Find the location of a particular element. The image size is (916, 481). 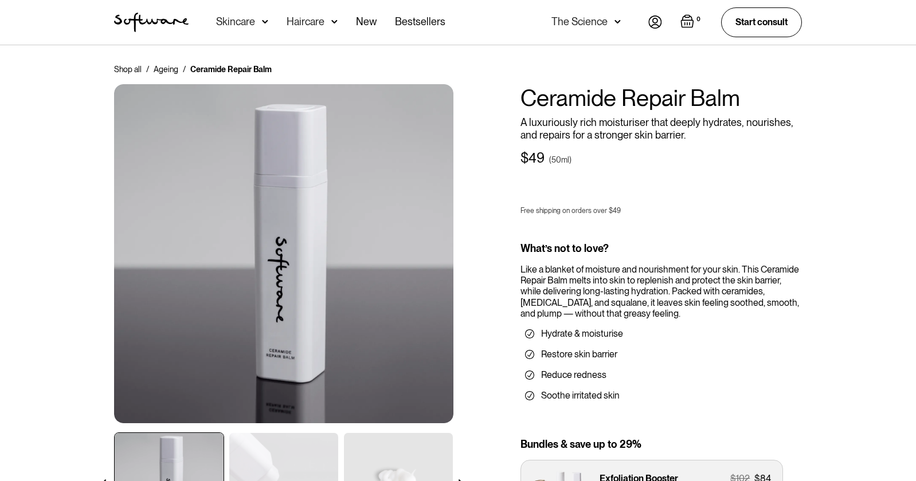

li: Reduce redness is located at coordinates (661, 375).